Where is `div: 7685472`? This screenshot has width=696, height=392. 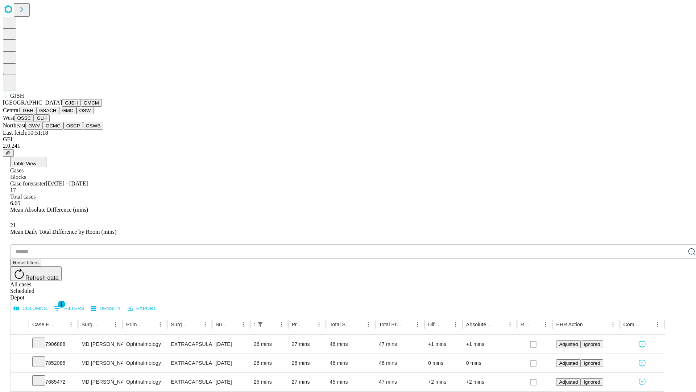 div: 7685472 is located at coordinates (53, 382).